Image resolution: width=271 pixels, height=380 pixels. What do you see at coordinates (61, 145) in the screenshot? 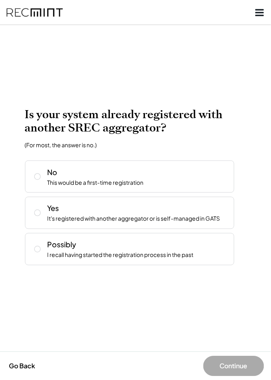
I see `div: (For most, the answer is no.)` at bounding box center [61, 145].